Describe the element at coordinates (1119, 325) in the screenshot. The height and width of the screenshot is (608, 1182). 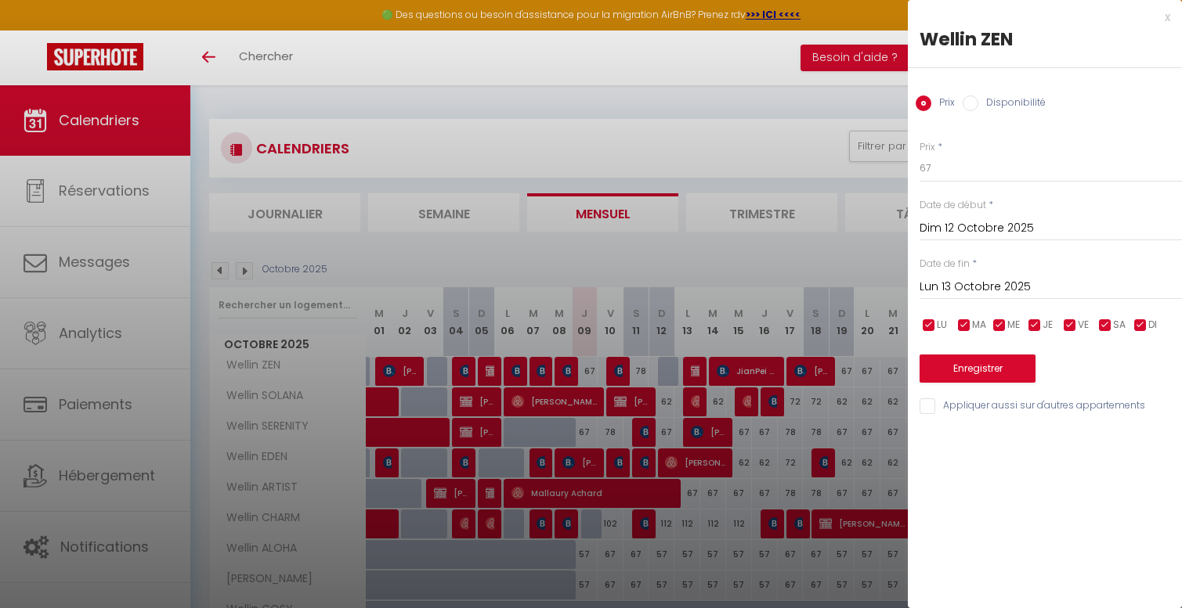
I see `span: SA` at that location.